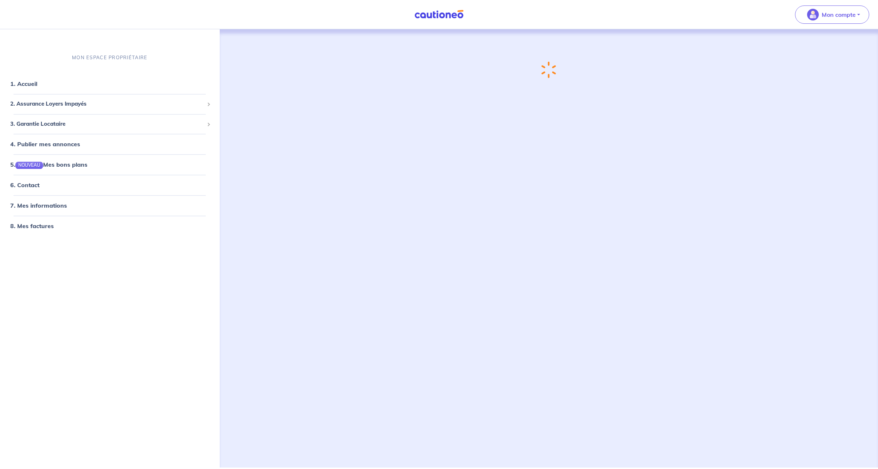  Describe the element at coordinates (107, 104) in the screenshot. I see `span: 2. Assurance Loyers Impayés` at that location.